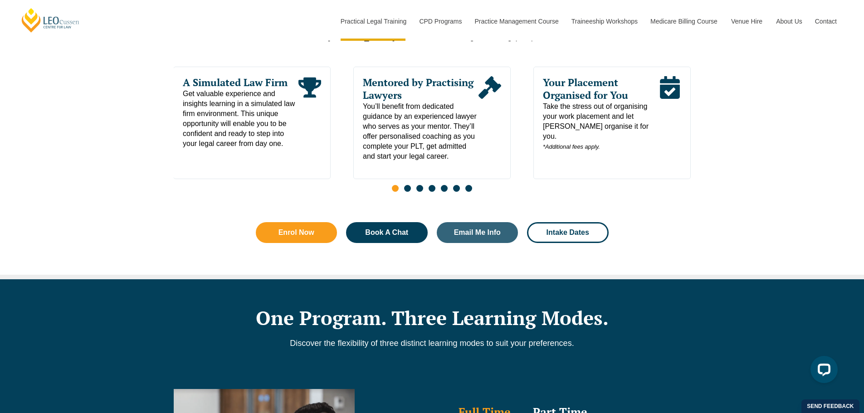 Image resolution: width=864 pixels, height=413 pixels. What do you see at coordinates (684, 21) in the screenshot?
I see `a: Medicare Billing Course` at bounding box center [684, 21].